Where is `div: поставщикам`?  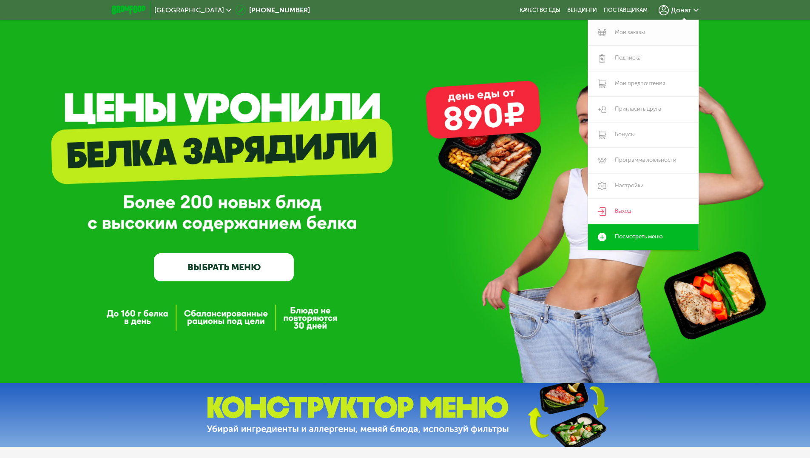
div: поставщикам is located at coordinates (626, 10).